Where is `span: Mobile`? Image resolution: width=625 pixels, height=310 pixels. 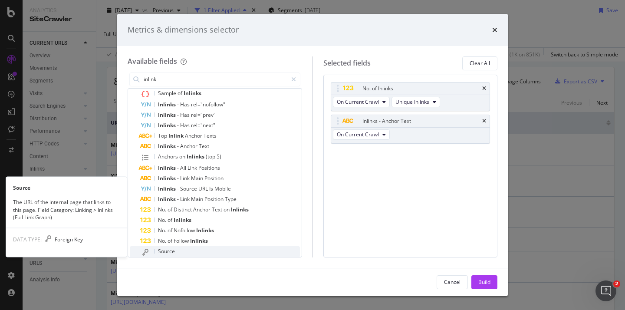
span: Mobile is located at coordinates (223, 188).